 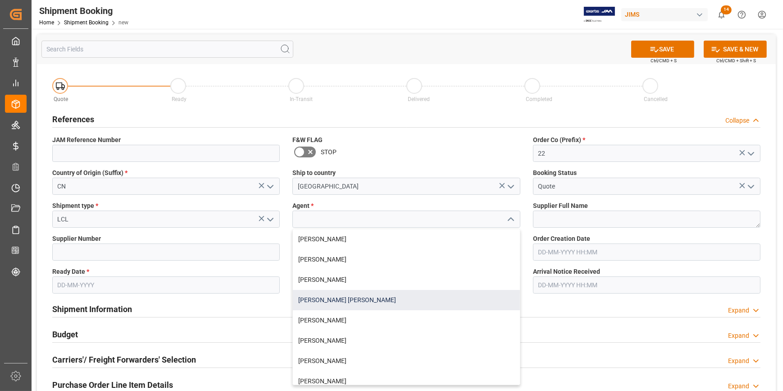 I want to click on span: Delivered, so click(x=419, y=99).